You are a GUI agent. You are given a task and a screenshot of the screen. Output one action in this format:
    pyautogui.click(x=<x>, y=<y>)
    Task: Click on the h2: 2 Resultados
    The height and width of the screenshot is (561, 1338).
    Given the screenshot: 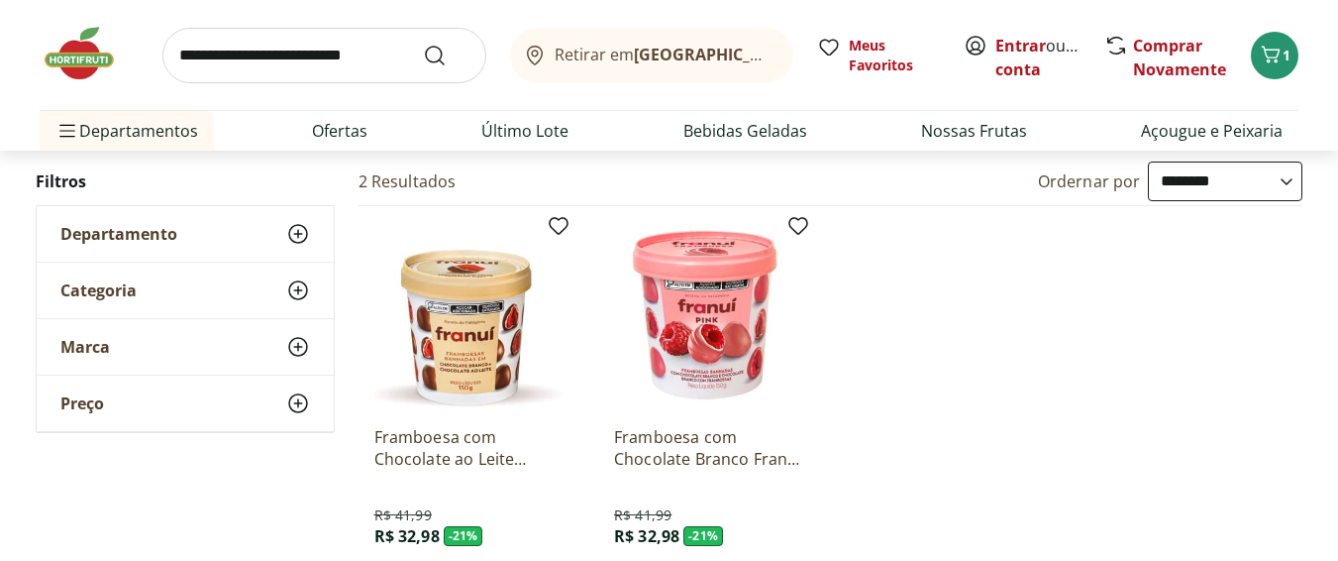 What is the action you would take?
    pyautogui.click(x=407, y=181)
    